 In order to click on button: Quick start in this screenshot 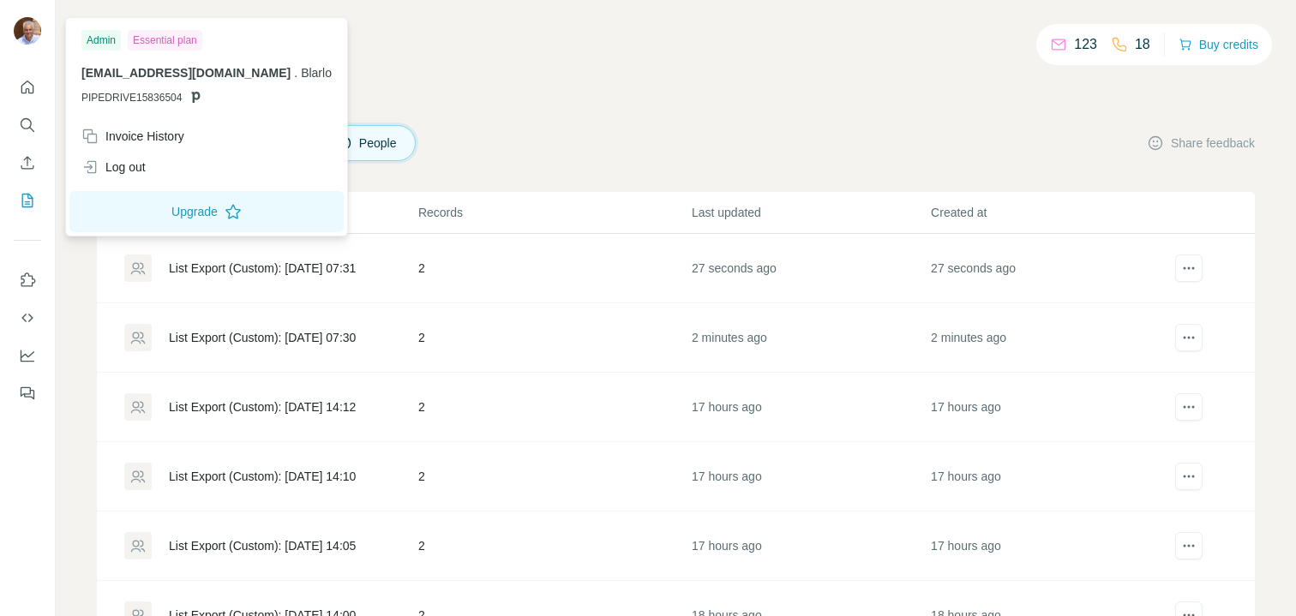, I will do `click(27, 87)`.